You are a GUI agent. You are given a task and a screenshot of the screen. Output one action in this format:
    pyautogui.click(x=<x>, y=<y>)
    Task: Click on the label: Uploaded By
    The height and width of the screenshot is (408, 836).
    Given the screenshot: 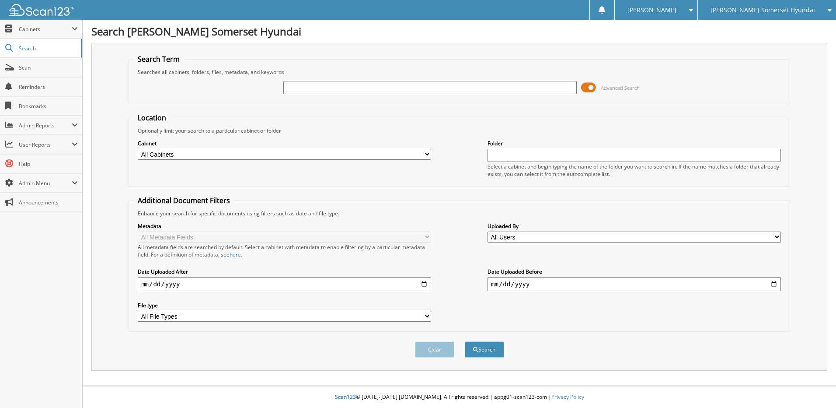 What is the action you would take?
    pyautogui.click(x=634, y=226)
    